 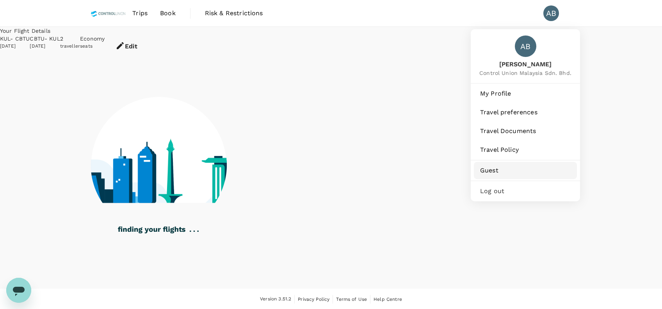 What do you see at coordinates (313, 299) in the screenshot?
I see `span: Privacy Policy` at bounding box center [313, 299].